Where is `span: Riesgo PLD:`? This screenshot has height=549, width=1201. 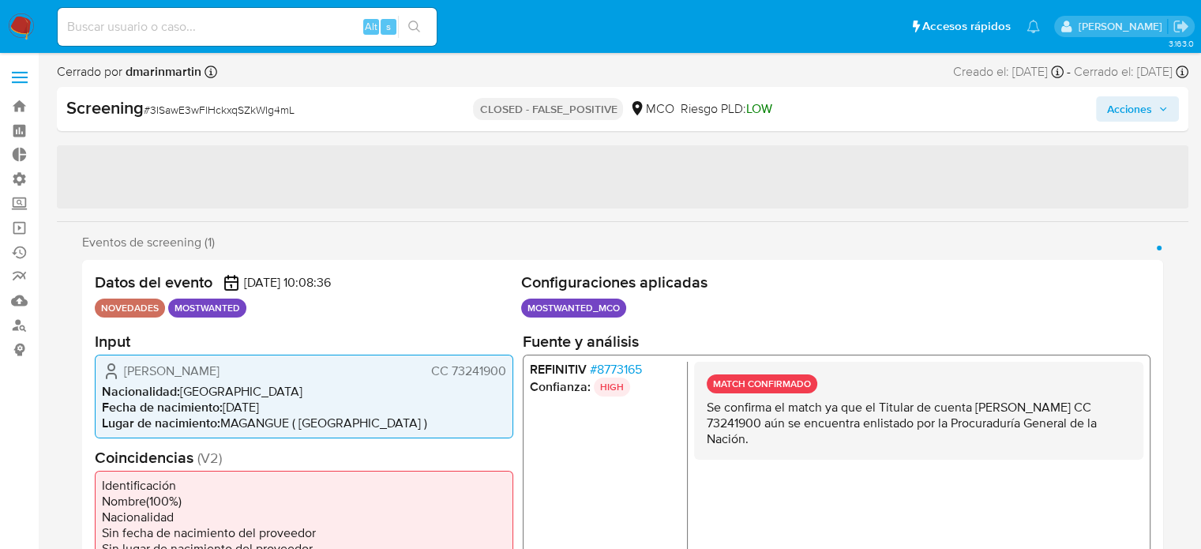
span: Riesgo PLD: is located at coordinates (725, 109).